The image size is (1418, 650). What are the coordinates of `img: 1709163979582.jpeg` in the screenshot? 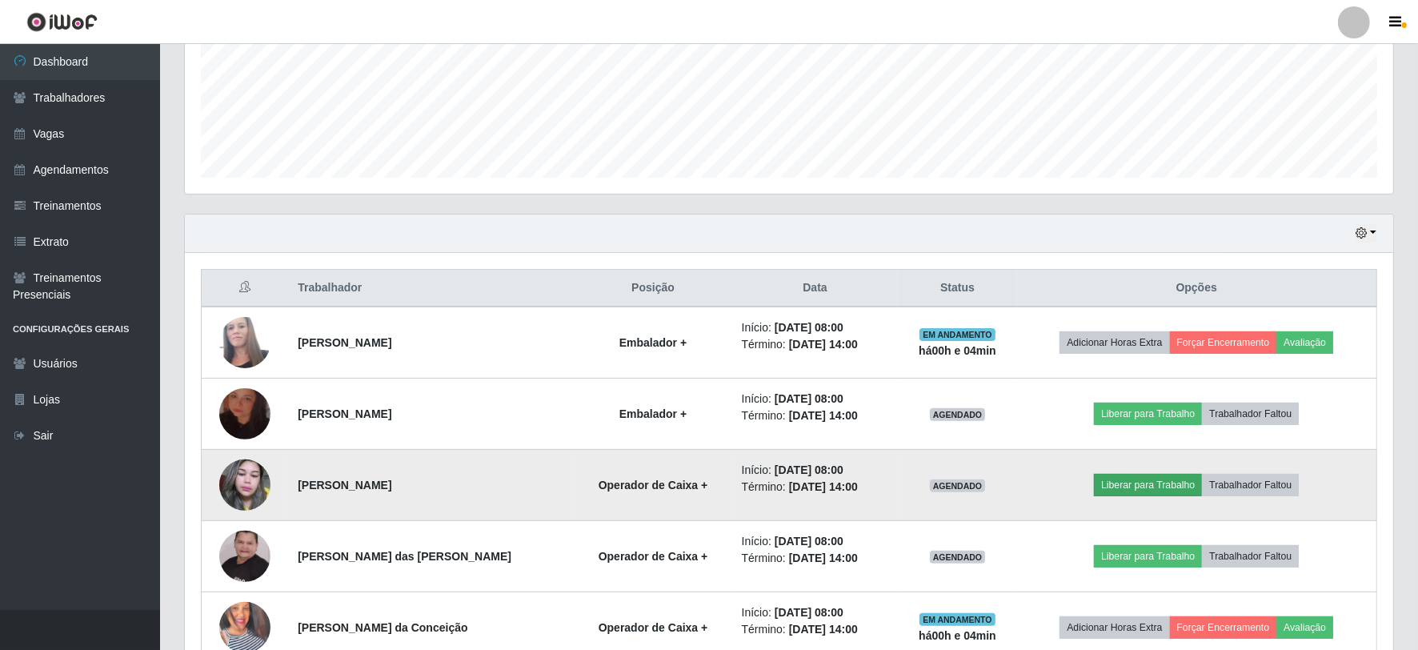 It's located at (245, 343).